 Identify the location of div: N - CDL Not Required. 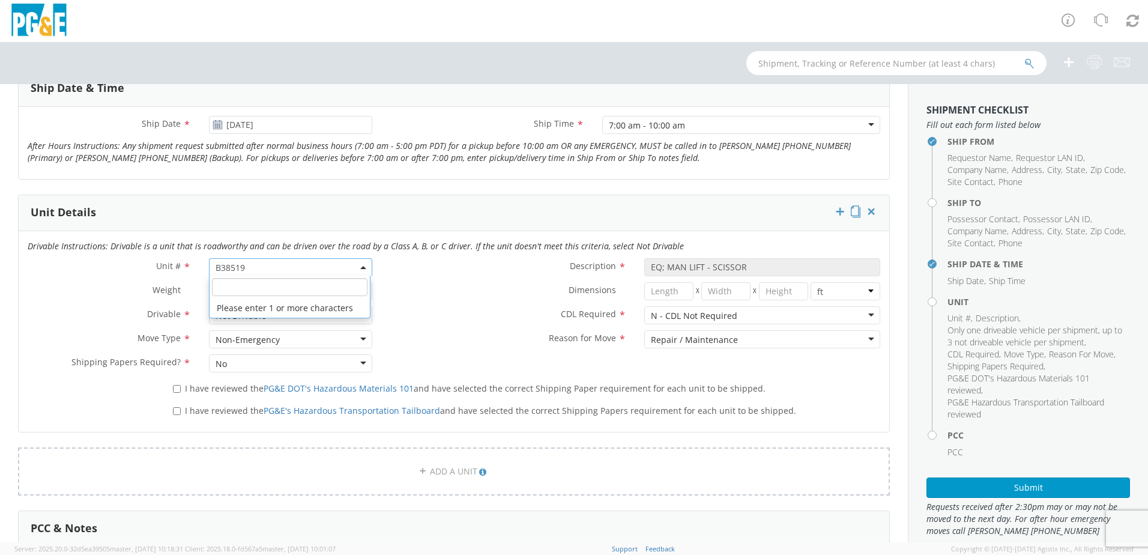
(694, 316).